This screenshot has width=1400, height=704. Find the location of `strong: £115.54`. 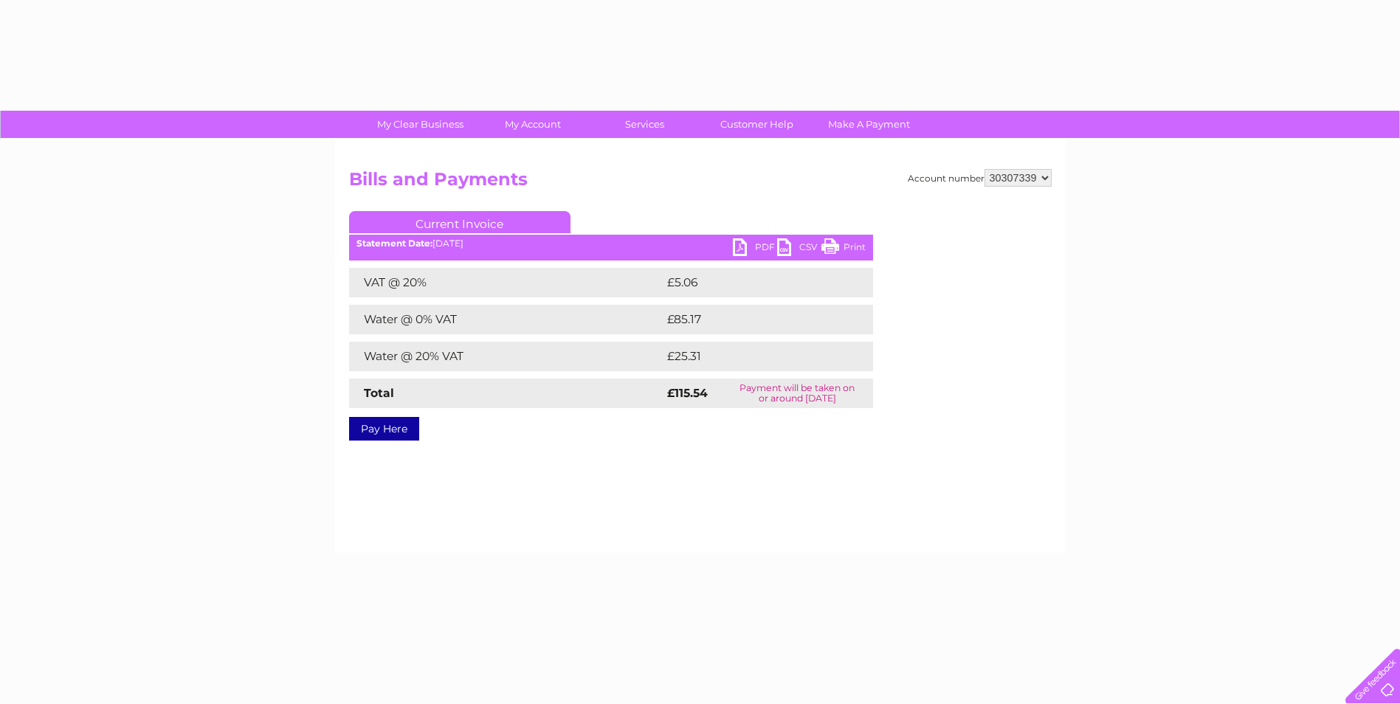

strong: £115.54 is located at coordinates (687, 393).